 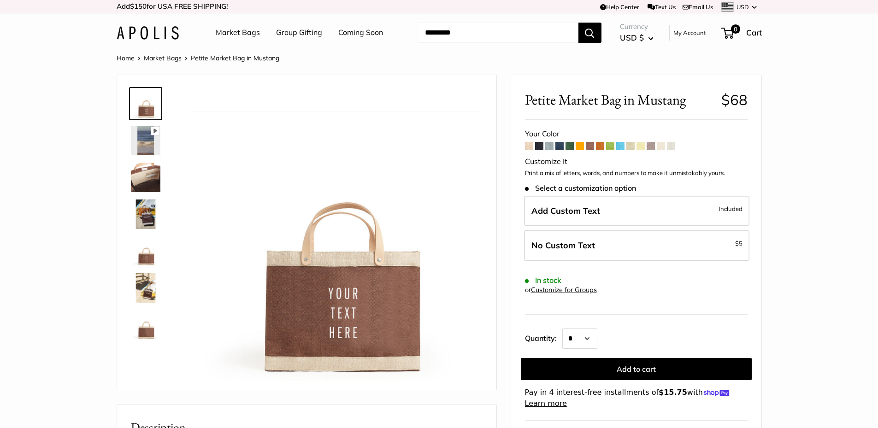 What do you see at coordinates (198, 58) in the screenshot?
I see `nav: Breadcrumb` at bounding box center [198, 58].